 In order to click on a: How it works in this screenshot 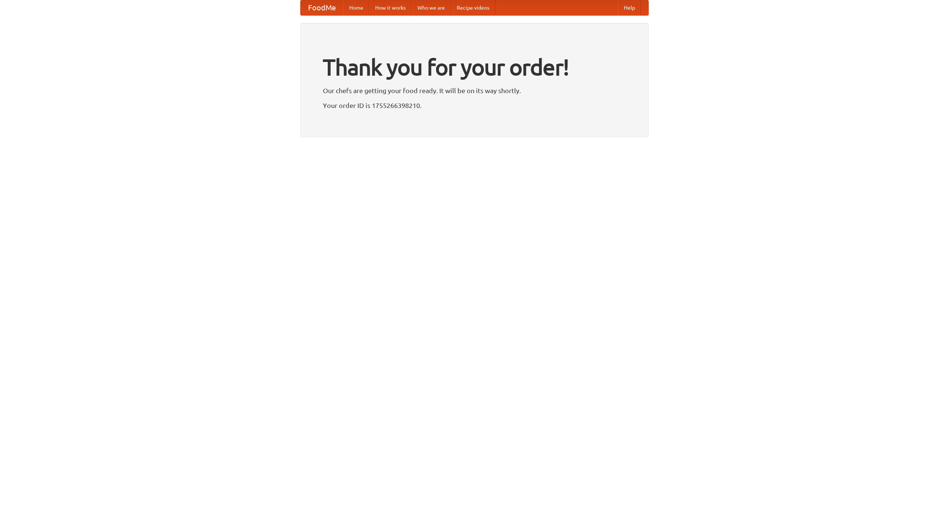, I will do `click(390, 8)`.